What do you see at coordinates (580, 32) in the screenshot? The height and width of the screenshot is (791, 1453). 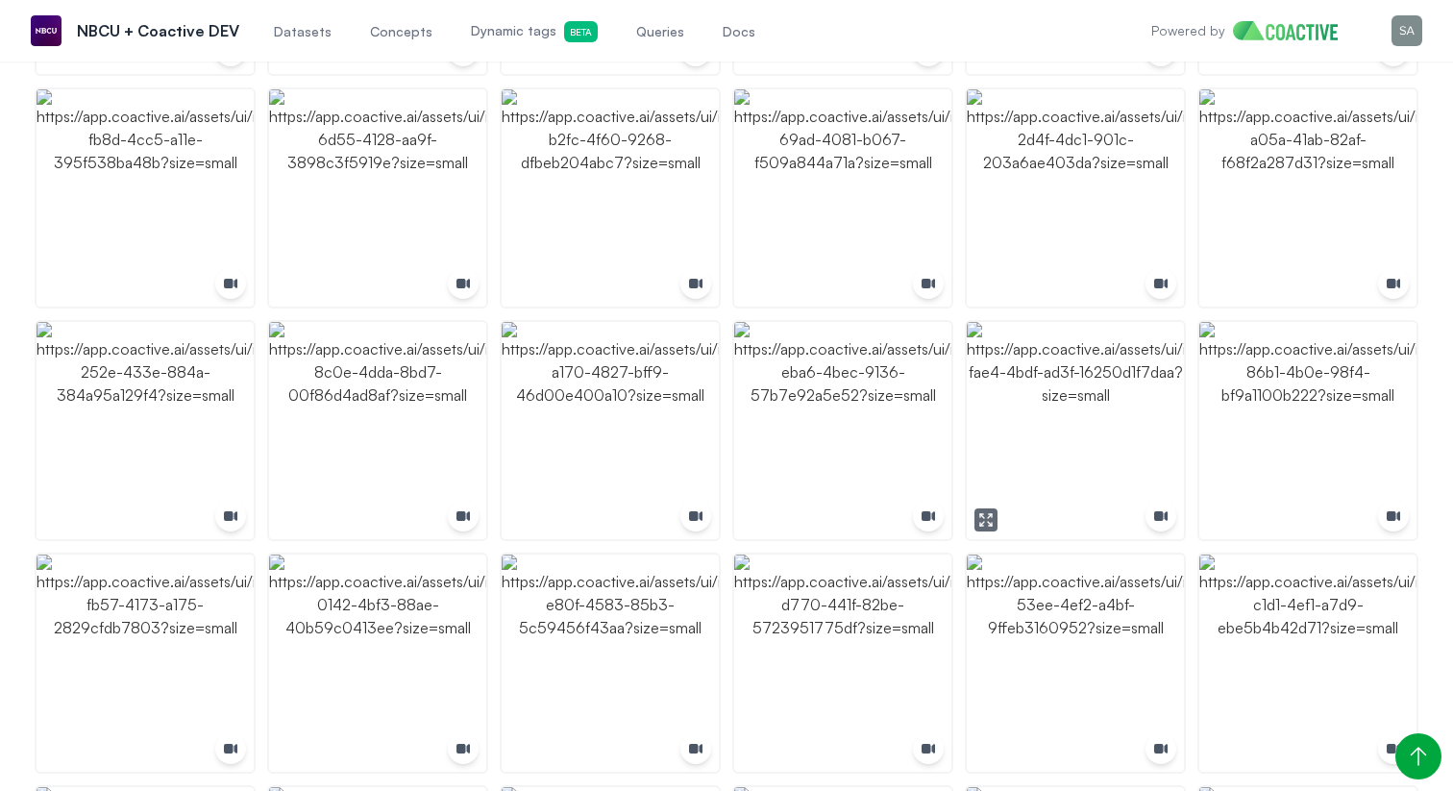 I see `span: Beta` at bounding box center [580, 32].